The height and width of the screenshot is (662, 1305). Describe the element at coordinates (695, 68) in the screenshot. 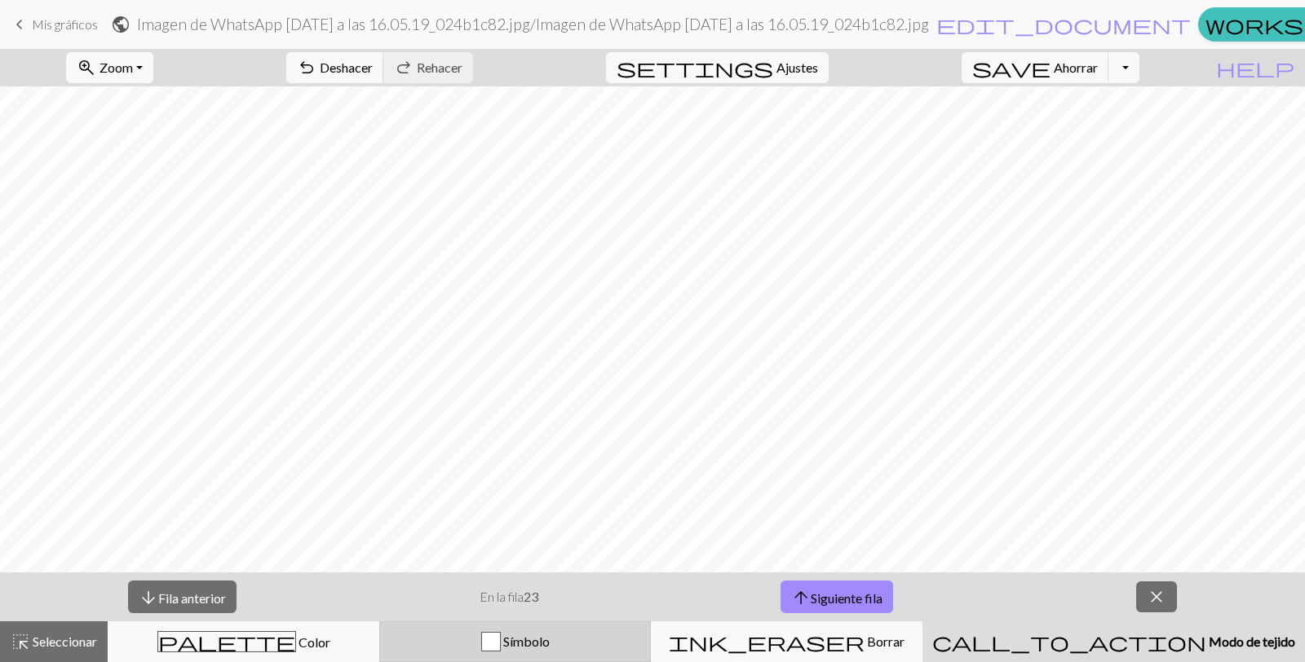

I see `span: settings` at that location.